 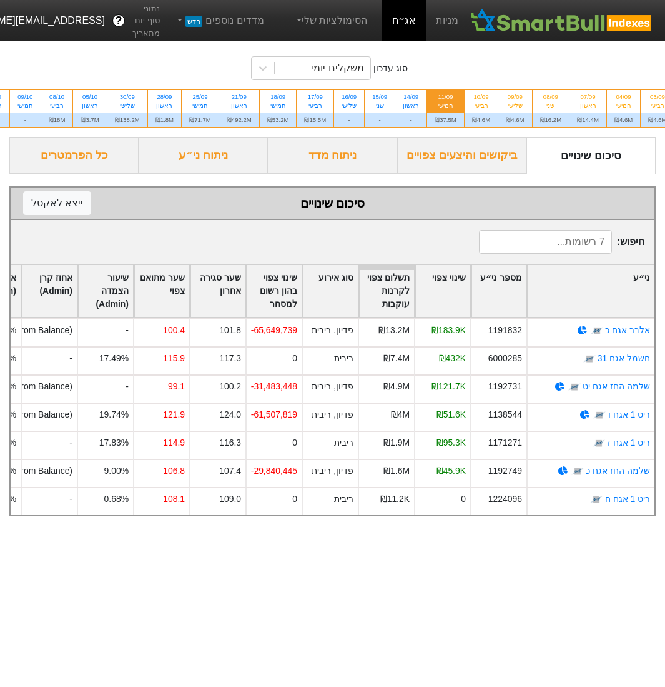 What do you see at coordinates (618, 470) in the screenshot?
I see `a: שלמה החז אגח כ` at bounding box center [618, 470].